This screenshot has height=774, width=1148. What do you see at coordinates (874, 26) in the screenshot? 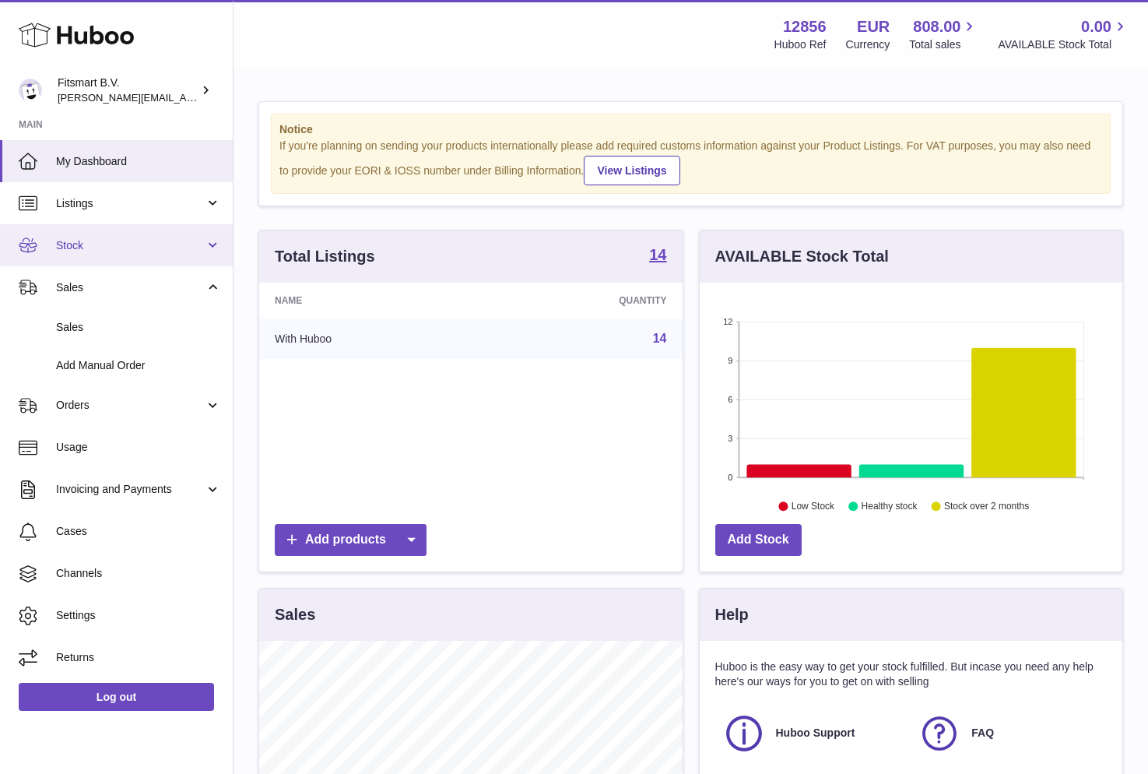
I see `strong: EUR` at bounding box center [874, 26].